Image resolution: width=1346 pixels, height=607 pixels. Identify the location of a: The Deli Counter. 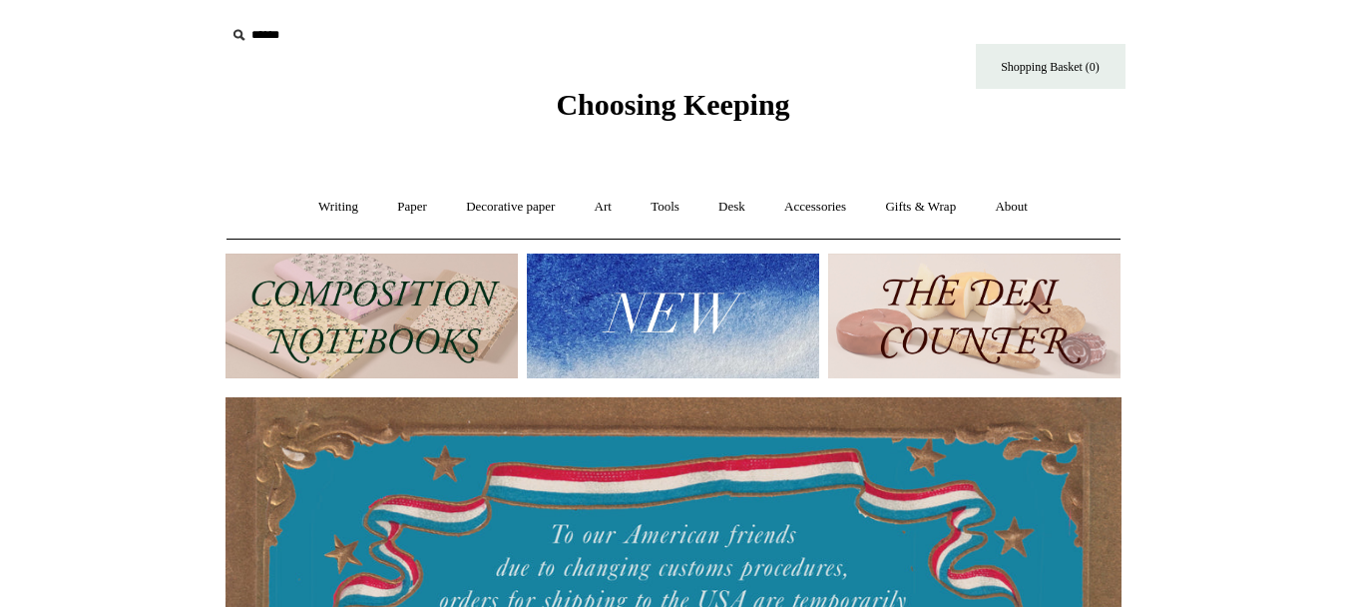
(974, 315).